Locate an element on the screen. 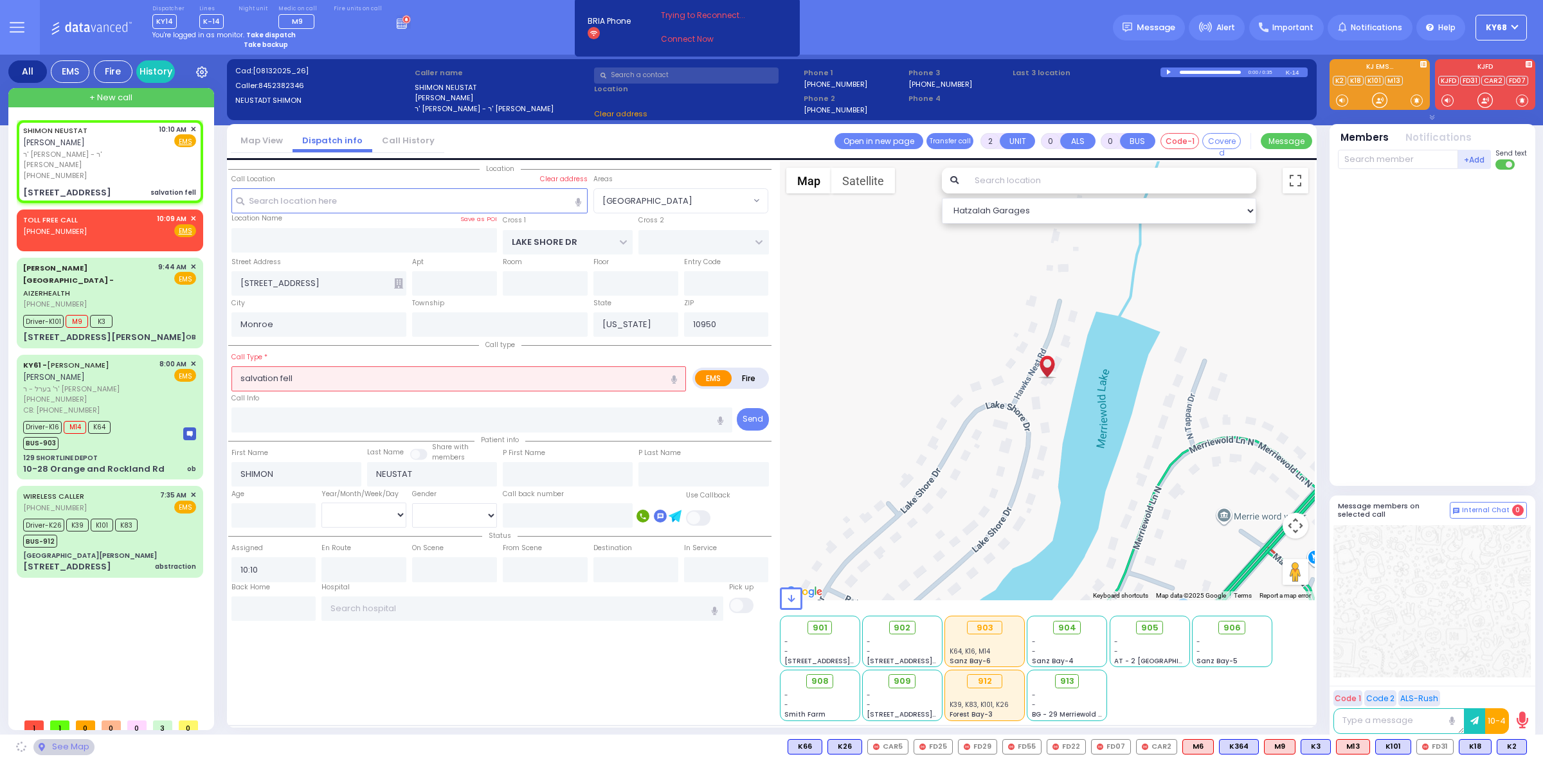  div: OB is located at coordinates (191, 337).